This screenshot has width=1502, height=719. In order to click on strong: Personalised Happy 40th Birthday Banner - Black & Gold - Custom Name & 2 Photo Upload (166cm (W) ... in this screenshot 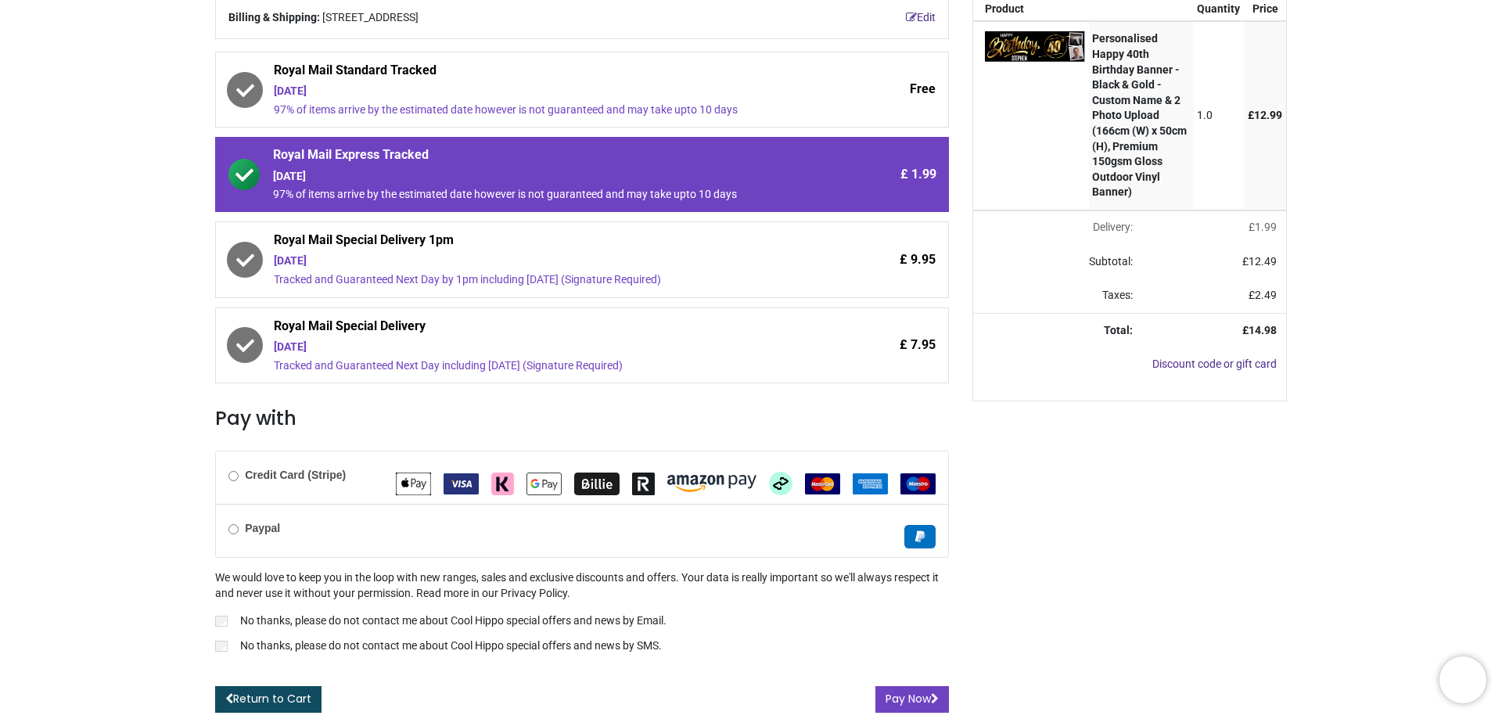, I will do `click(1139, 115)`.